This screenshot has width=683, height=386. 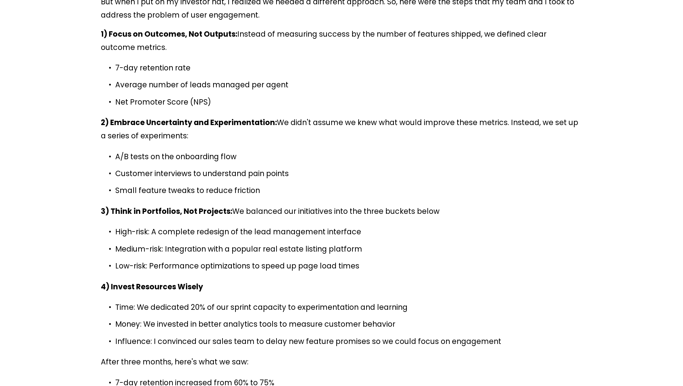 What do you see at coordinates (348, 232) in the screenshot?
I see `p: High-risk: A complete redesign of the lead management interface` at bounding box center [348, 232].